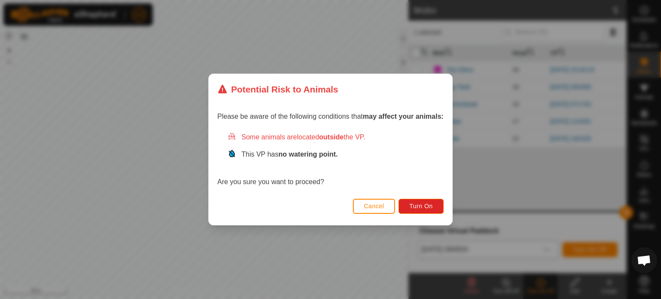 This screenshot has width=661, height=299. I want to click on div: Some animals are, so click(336, 137).